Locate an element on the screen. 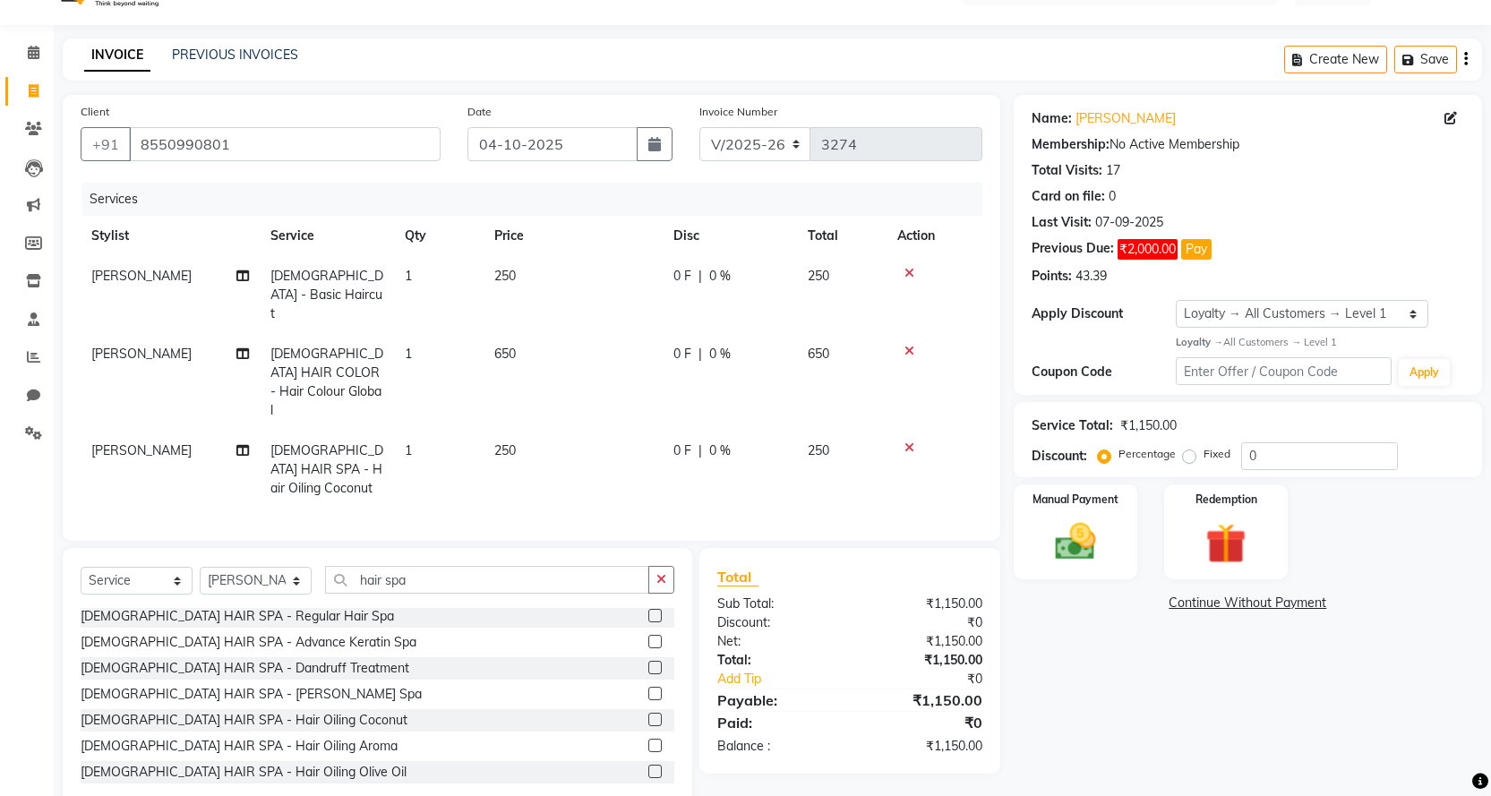 This screenshot has width=1491, height=796. a: PREVIOUS INVOICES is located at coordinates (235, 55).